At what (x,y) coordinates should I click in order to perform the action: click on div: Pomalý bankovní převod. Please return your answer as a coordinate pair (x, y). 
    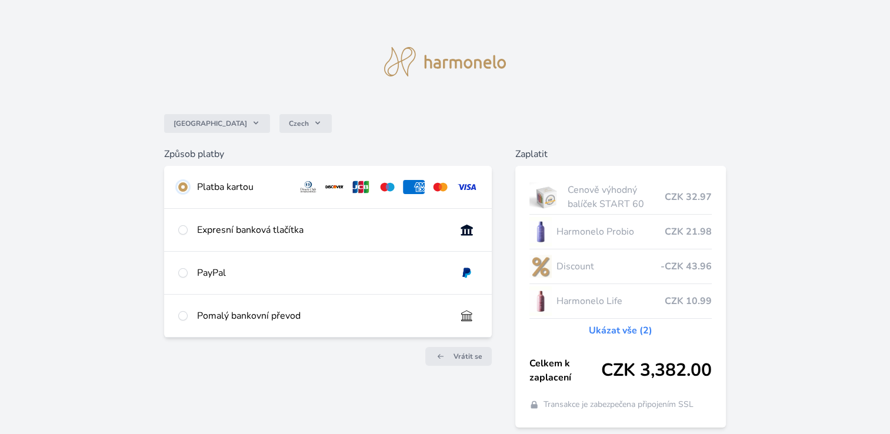
    Looking at the image, I should click on (322, 316).